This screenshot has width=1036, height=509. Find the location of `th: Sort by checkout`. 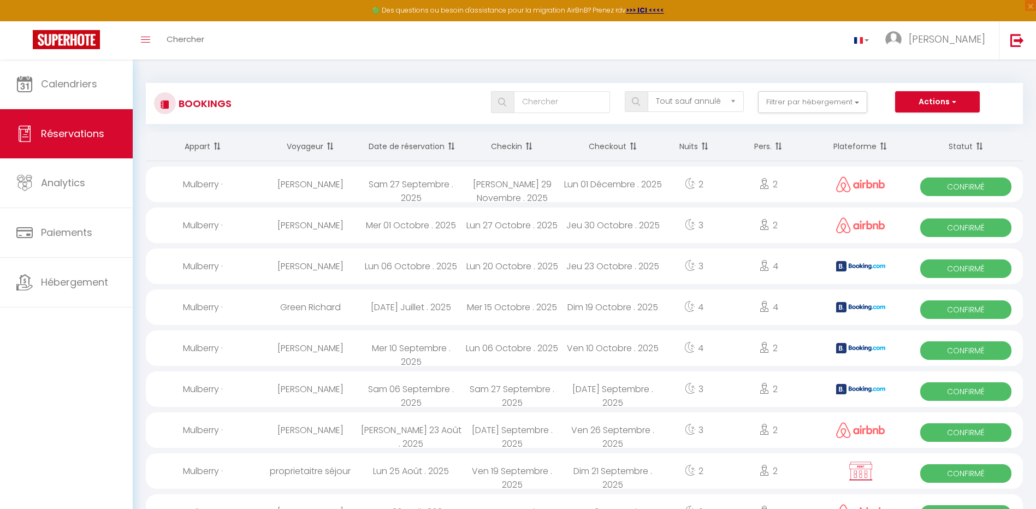

th: Sort by checkout is located at coordinates (613, 146).